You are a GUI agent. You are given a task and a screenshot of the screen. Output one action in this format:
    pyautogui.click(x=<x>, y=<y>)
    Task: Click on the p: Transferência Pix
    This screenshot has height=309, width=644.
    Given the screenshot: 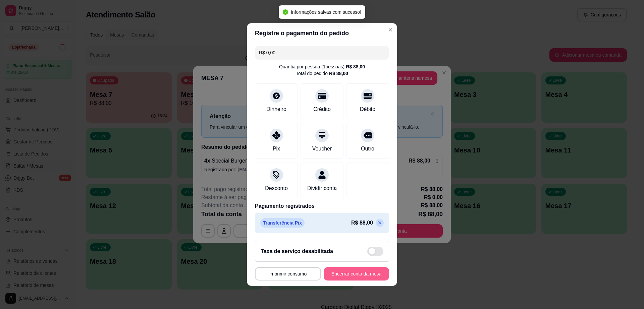 What is the action you would take?
    pyautogui.click(x=282, y=223)
    